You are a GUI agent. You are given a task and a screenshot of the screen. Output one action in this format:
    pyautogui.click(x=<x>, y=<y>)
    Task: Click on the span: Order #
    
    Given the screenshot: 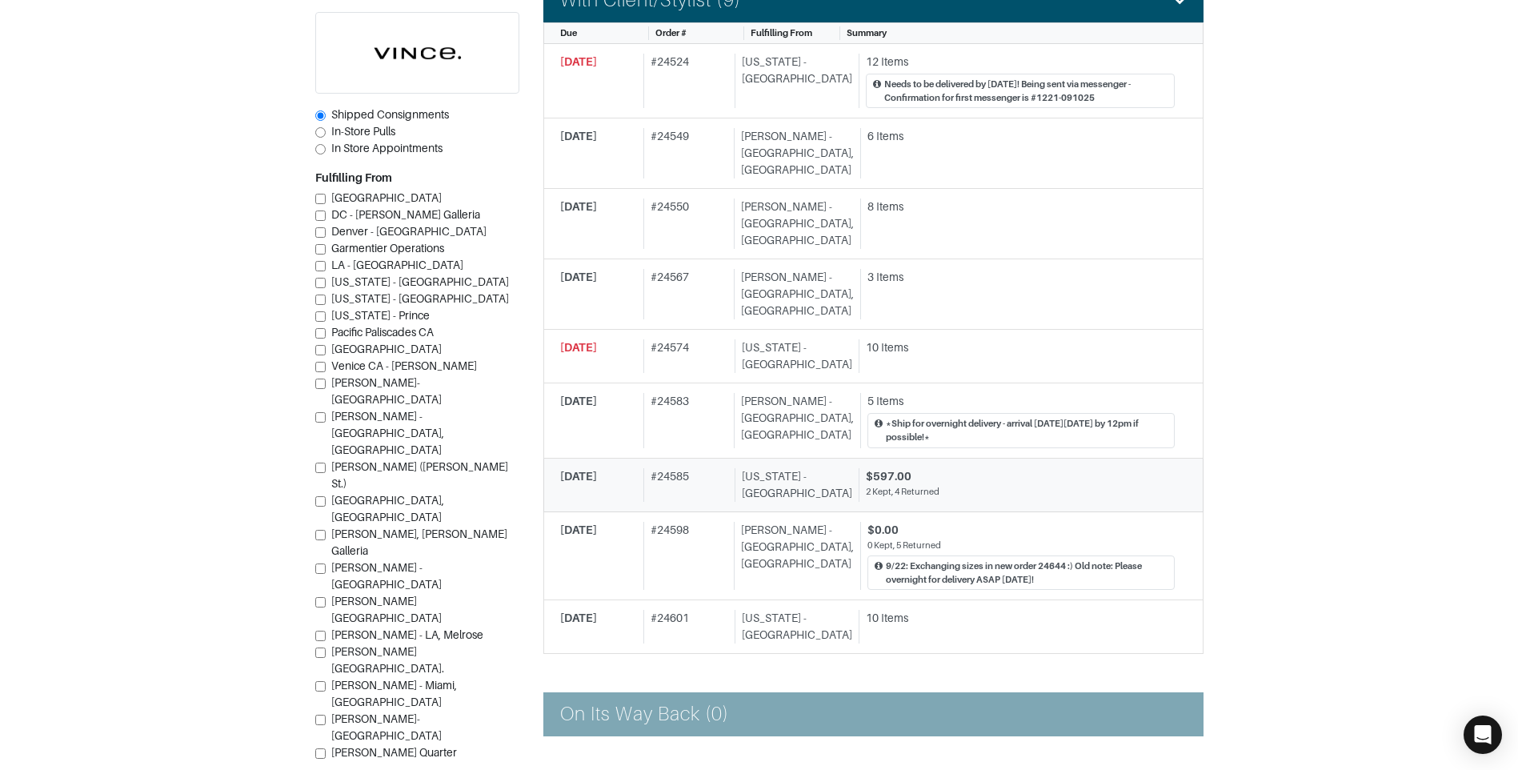 What is the action you would take?
    pyautogui.click(x=671, y=33)
    